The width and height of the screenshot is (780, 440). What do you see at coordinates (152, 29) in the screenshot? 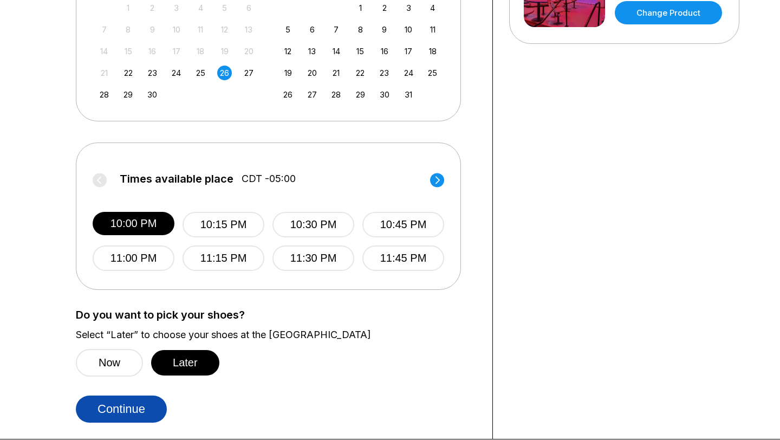
I see `div: Not available Tuesday, September 9th, 2025` at bounding box center [152, 29].